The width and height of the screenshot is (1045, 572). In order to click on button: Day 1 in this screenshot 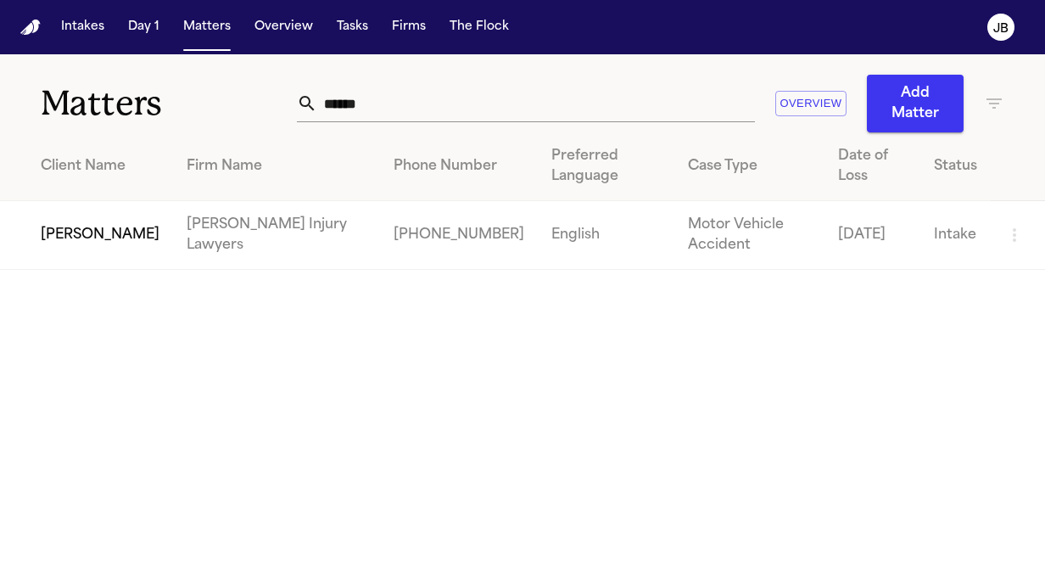, I will do `click(143, 27)`.